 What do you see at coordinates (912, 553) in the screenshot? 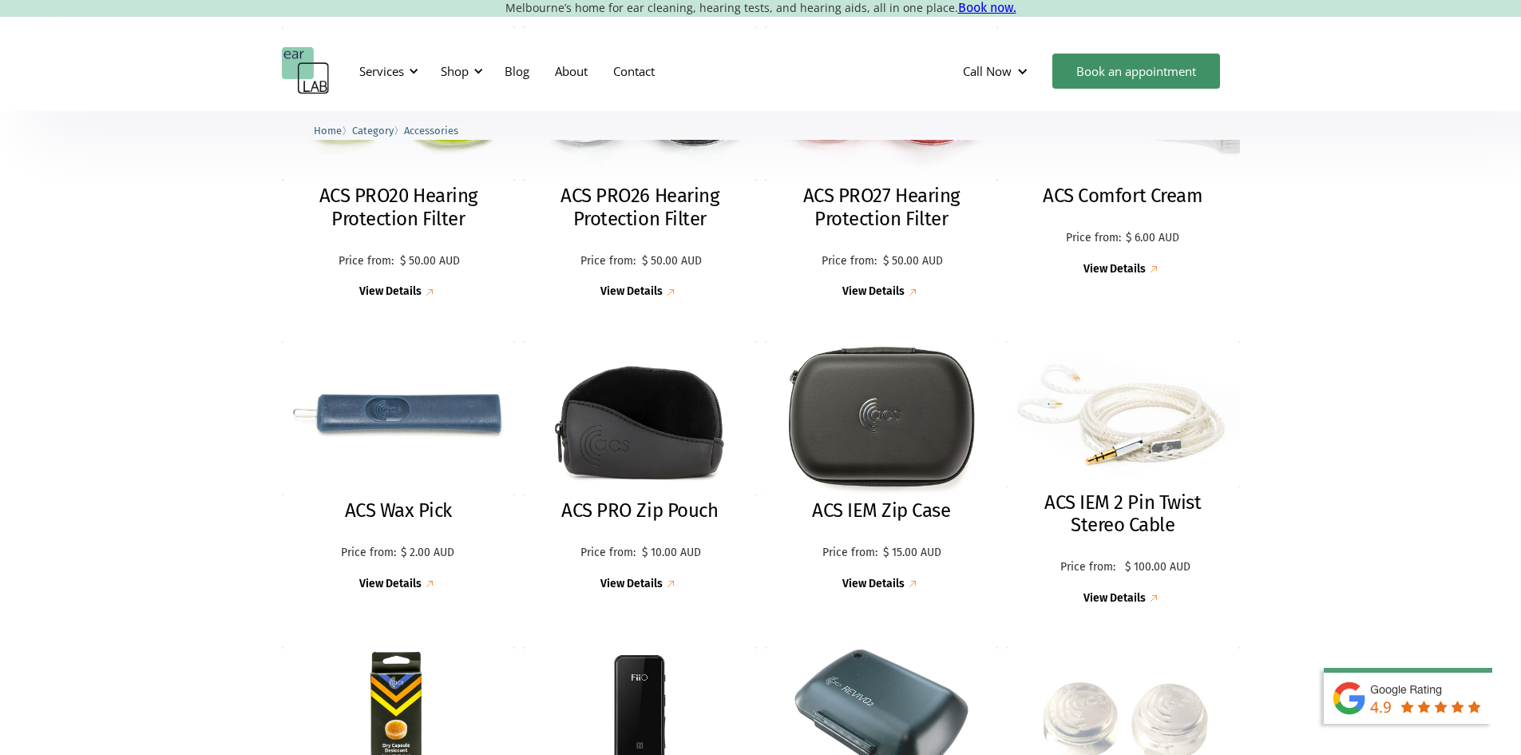
I see `p: $ 15.00 AUD` at bounding box center [912, 553].